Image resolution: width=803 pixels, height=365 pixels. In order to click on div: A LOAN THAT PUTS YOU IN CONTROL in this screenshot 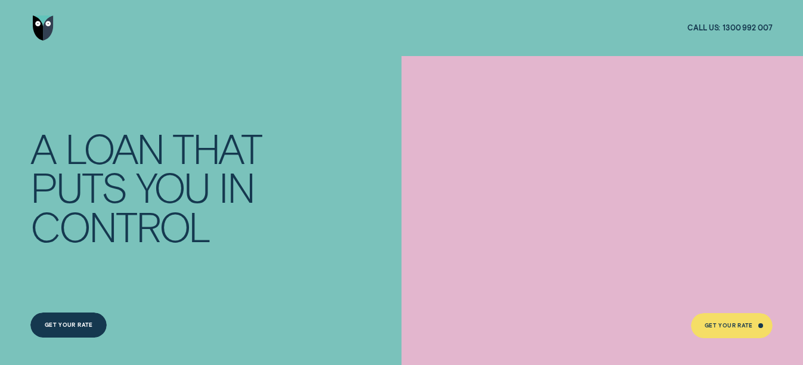, I will do `click(151, 187)`.